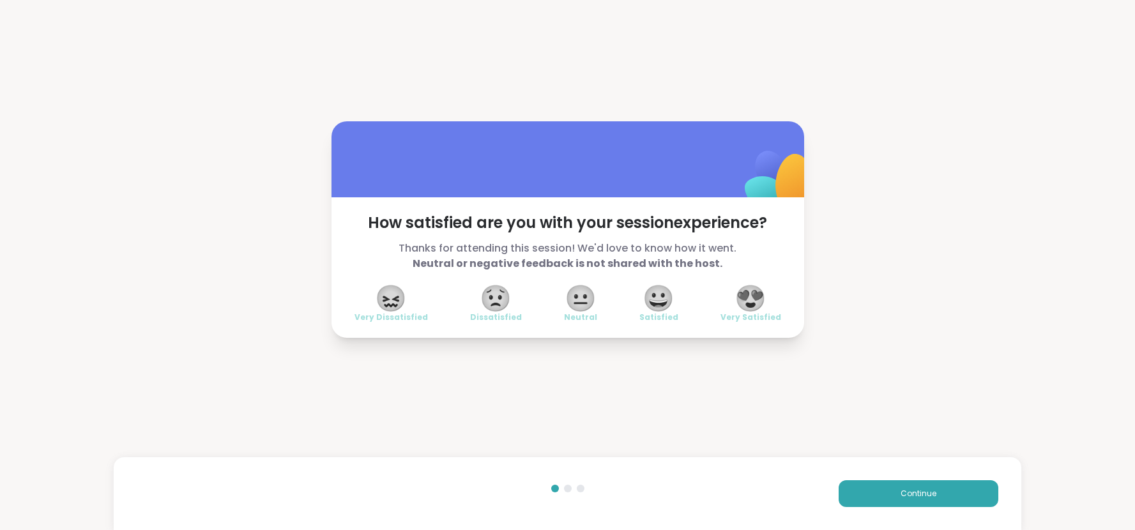 This screenshot has width=1135, height=530. What do you see at coordinates (919, 494) in the screenshot?
I see `span: Continue` at bounding box center [919, 494].